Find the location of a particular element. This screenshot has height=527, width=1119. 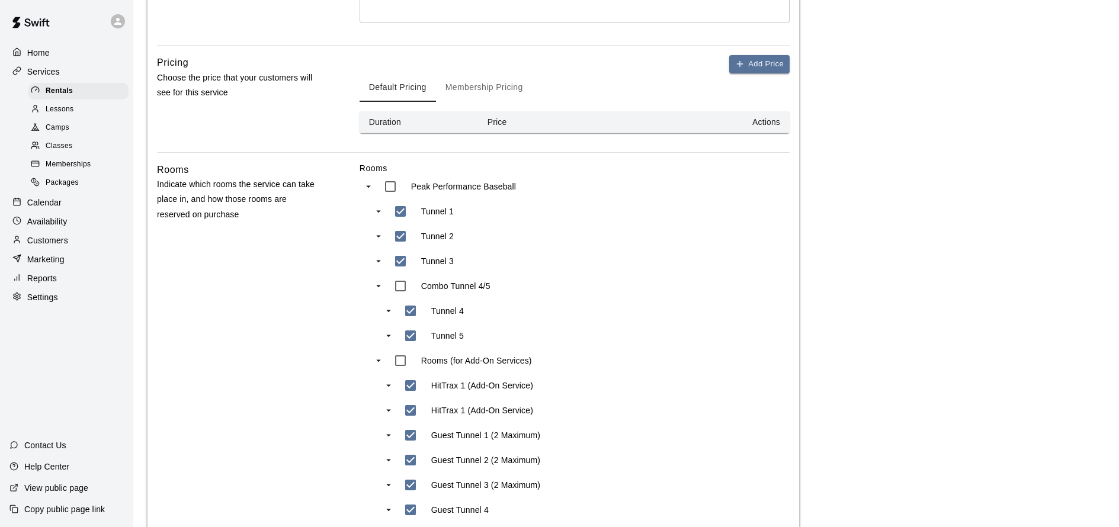

th: Actions is located at coordinates (693, 122).